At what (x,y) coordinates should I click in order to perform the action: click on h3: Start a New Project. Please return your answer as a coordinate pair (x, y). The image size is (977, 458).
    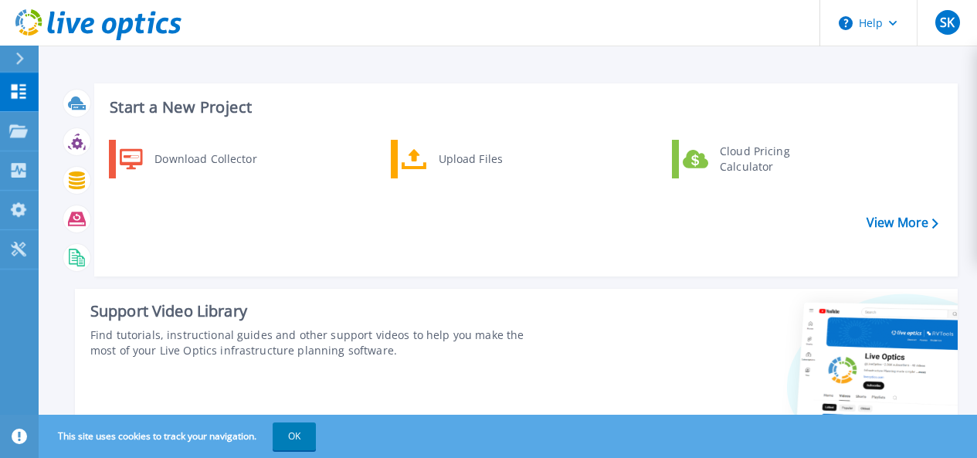
    Looking at the image, I should click on (524, 107).